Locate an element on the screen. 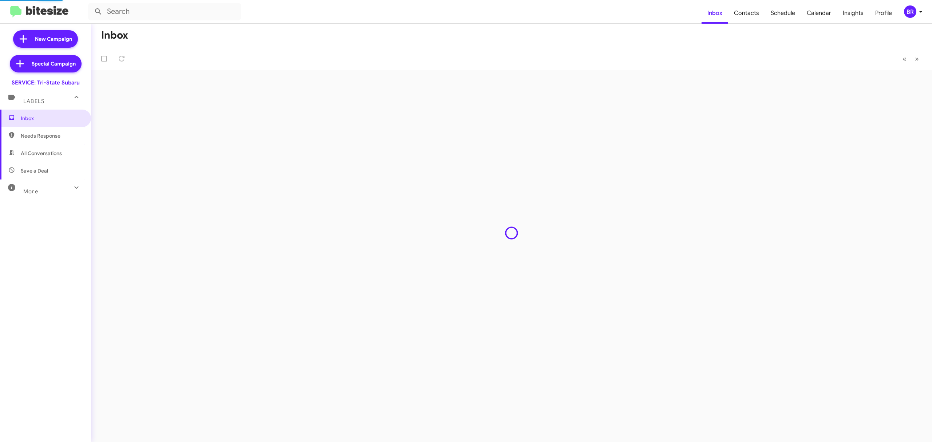 The image size is (932, 442). button: BR is located at coordinates (911, 12).